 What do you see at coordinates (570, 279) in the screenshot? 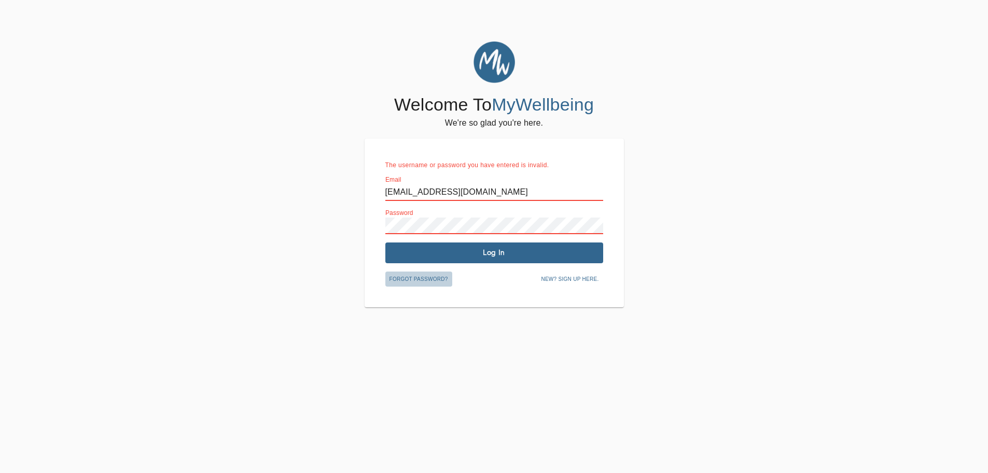
I see `span: New? Sign up here.` at bounding box center [570, 279].